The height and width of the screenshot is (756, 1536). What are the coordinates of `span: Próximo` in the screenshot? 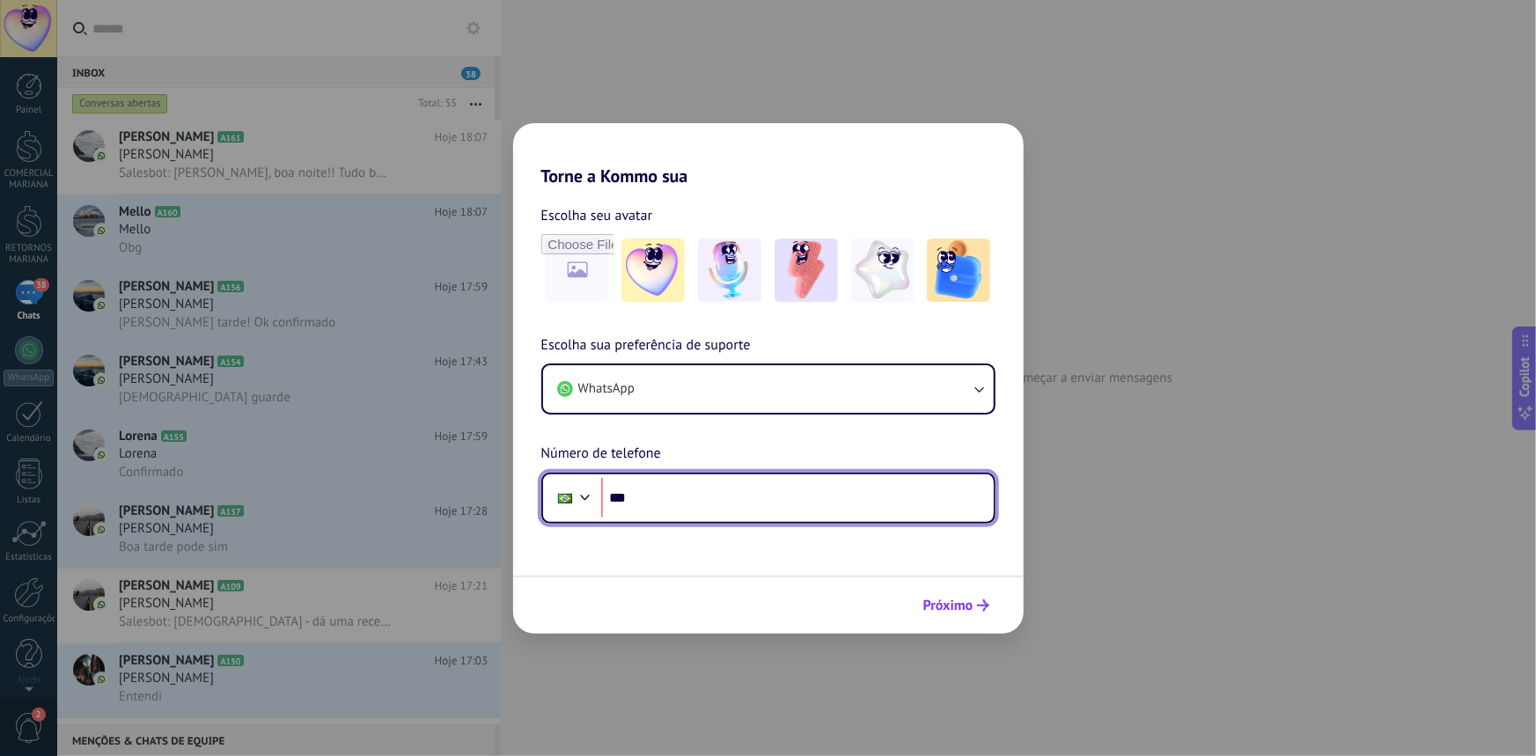 It's located at (948, 605).